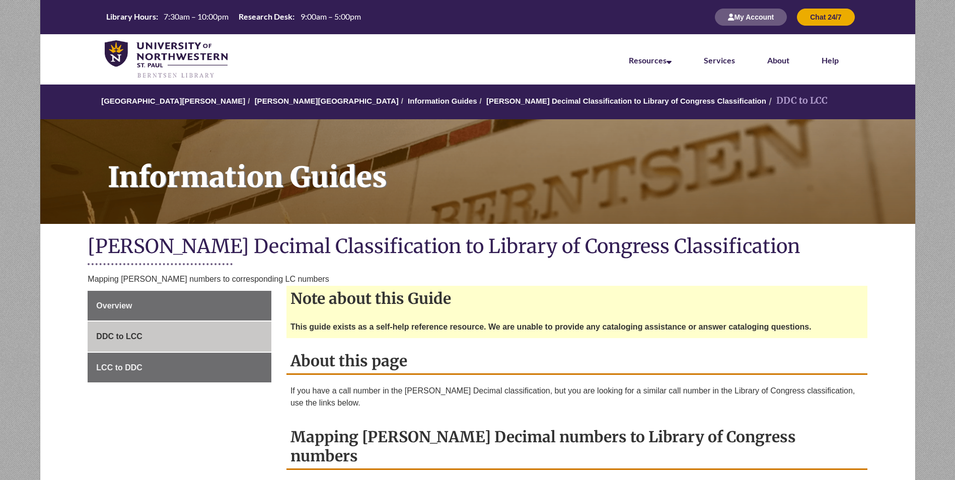 This screenshot has height=480, width=955. What do you see at coordinates (179, 337) in the screenshot?
I see `a: DDC to LCC` at bounding box center [179, 337].